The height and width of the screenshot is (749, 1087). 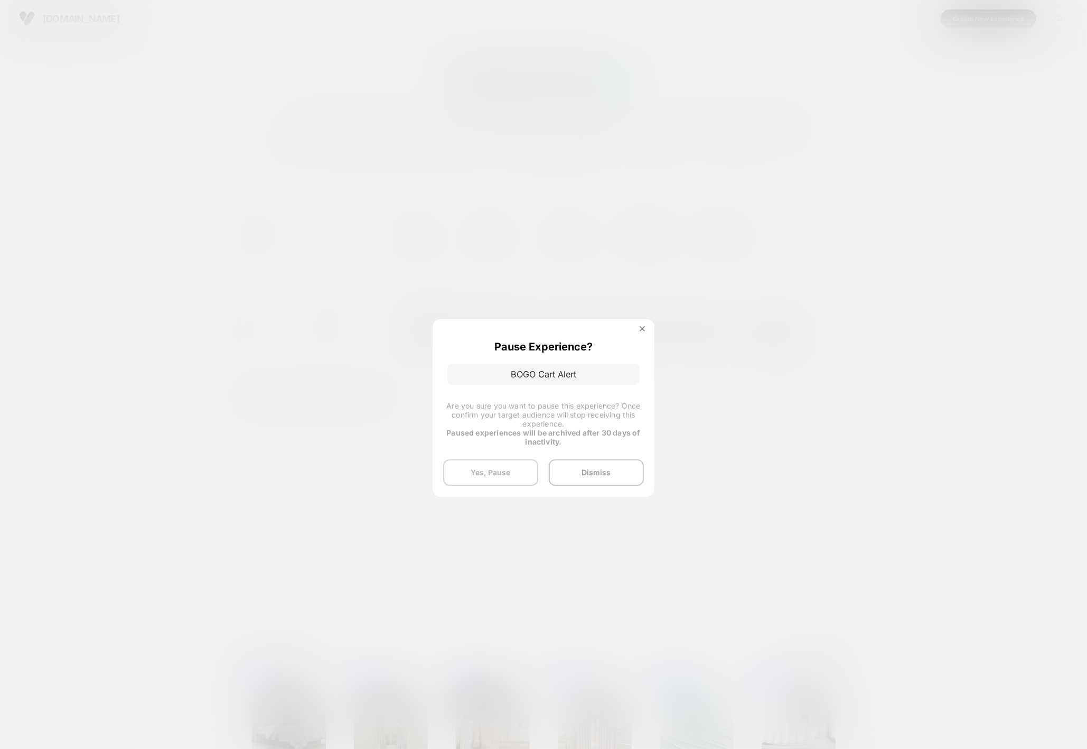 I want to click on span: Are you sure you want to pause this experience? Once confirm your target audience will stop recei..., so click(x=543, y=414).